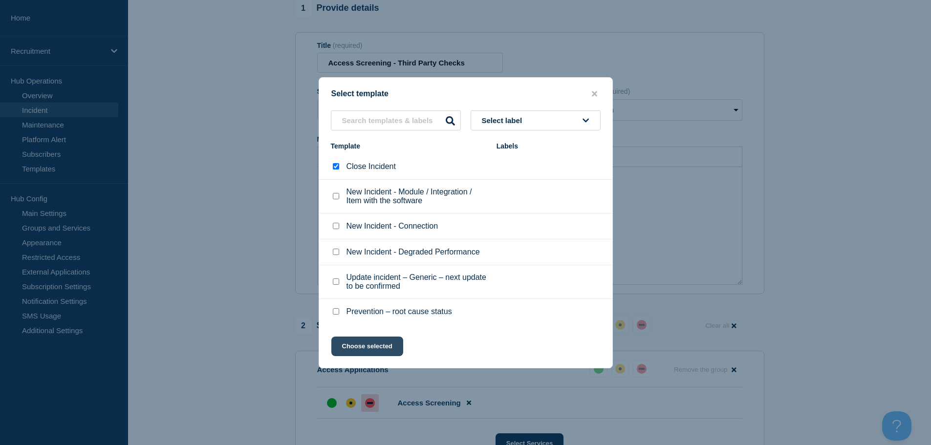  What do you see at coordinates (594, 94) in the screenshot?
I see `button: close button` at bounding box center [594, 94].